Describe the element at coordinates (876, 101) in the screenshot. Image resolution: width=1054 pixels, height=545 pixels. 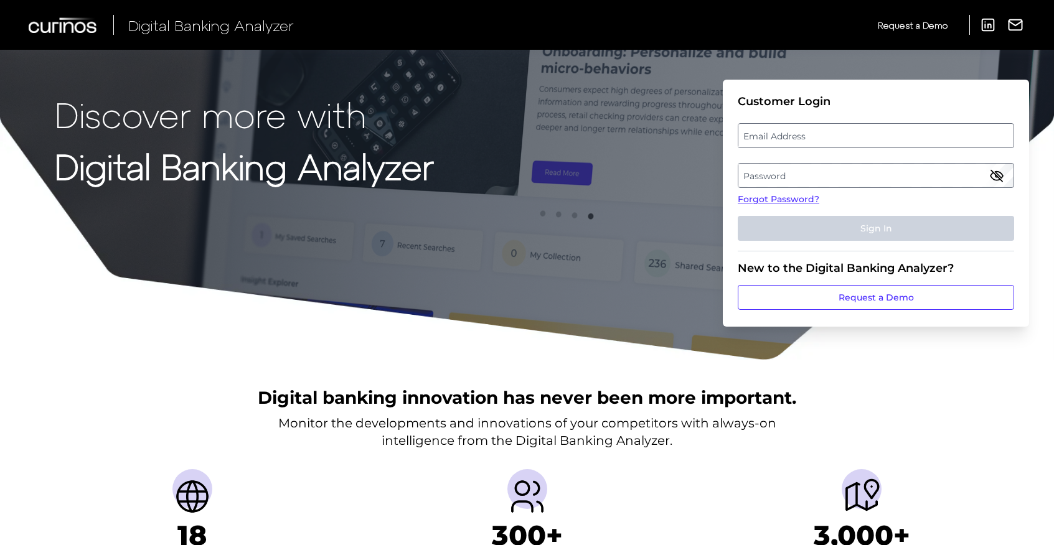
I see `div: Customer Login` at that location.